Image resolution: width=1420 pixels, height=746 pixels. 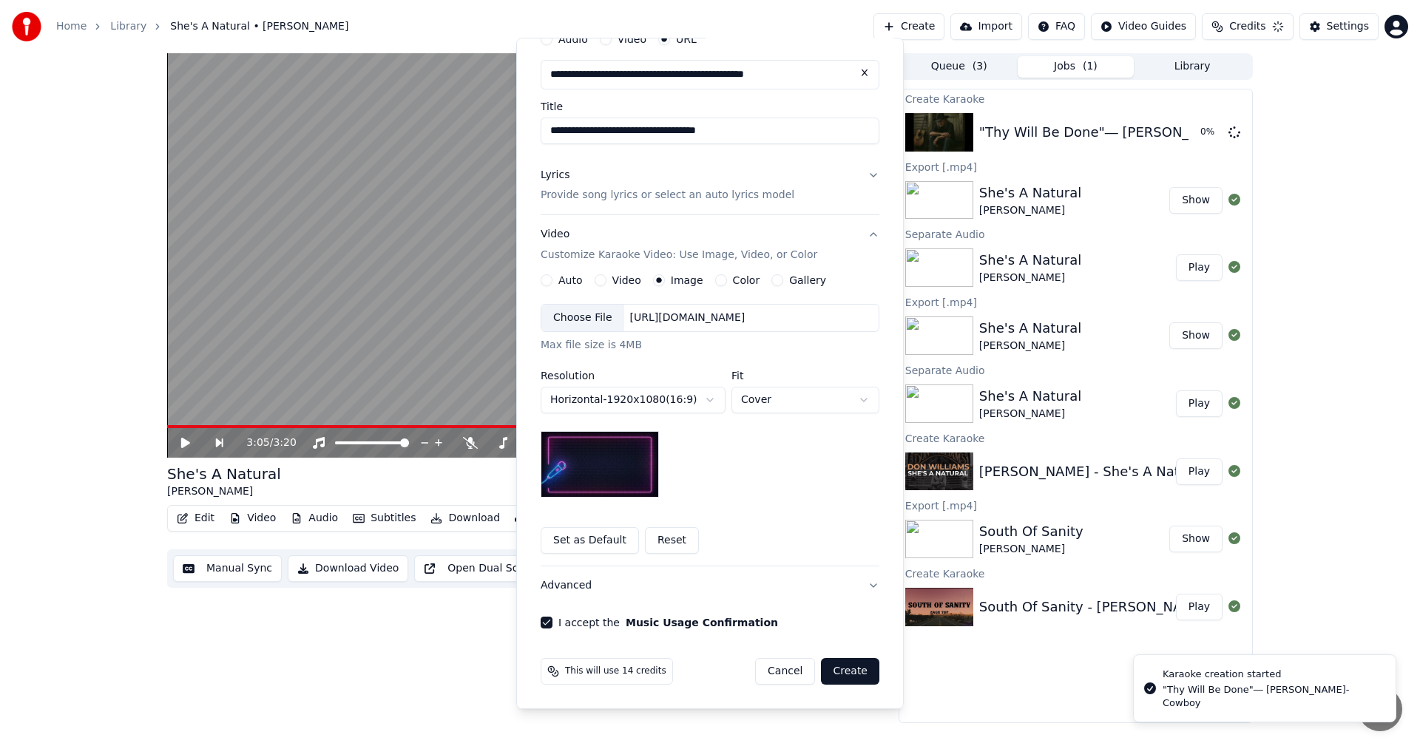 I want to click on div: Choose File, so click(x=583, y=318).